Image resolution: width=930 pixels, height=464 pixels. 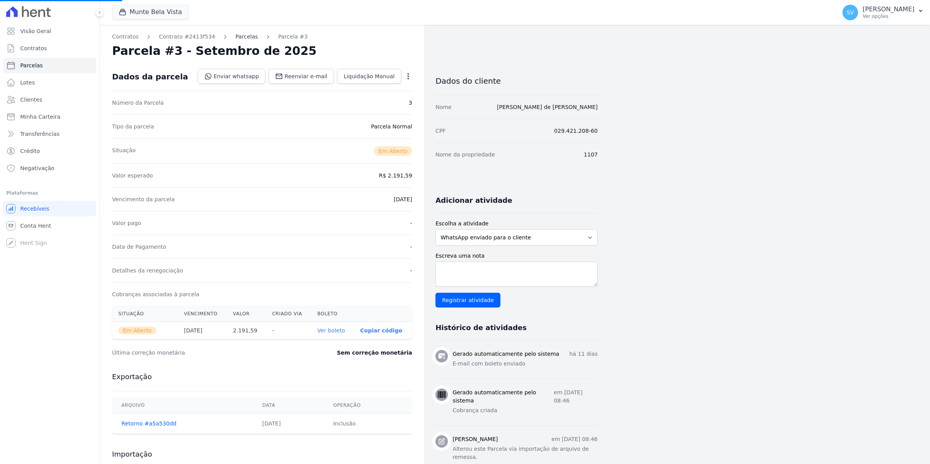 What do you see at coordinates (443, 107) in the screenshot?
I see `dt: Nome` at bounding box center [443, 107].